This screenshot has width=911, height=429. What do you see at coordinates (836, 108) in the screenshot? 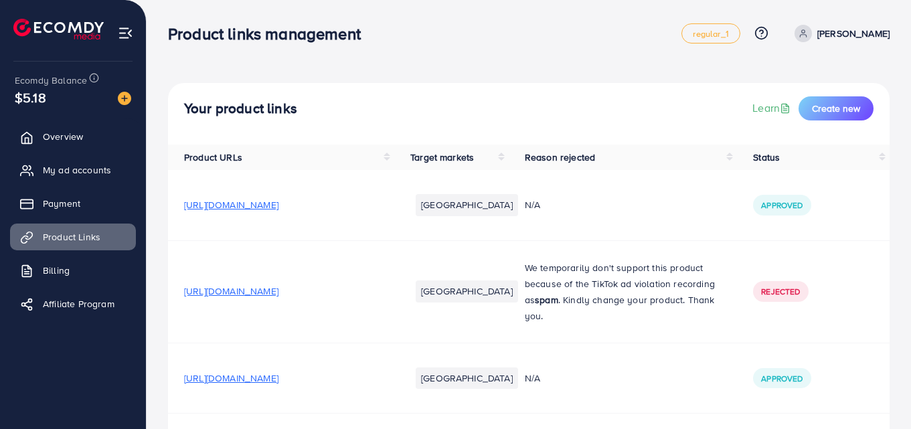
I see `span: Create new` at bounding box center [836, 108].